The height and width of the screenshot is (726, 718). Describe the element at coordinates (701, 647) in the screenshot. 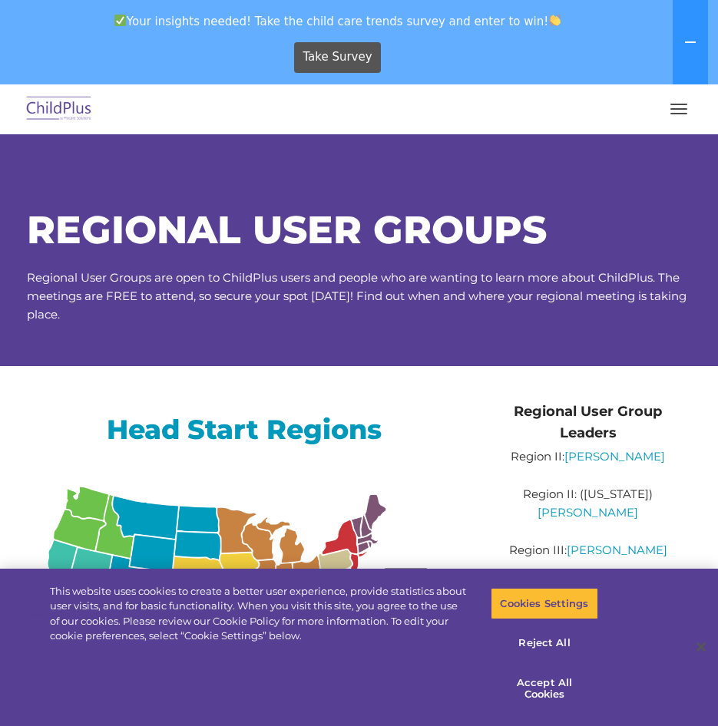

I see `button: Close` at that location.